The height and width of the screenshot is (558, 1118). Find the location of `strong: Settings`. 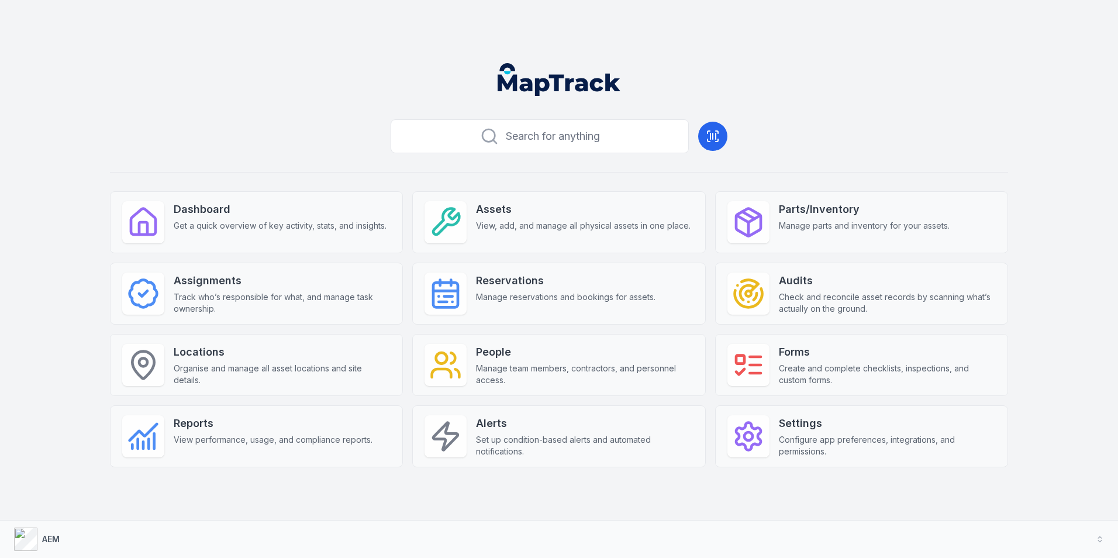

strong: Settings is located at coordinates (887, 424).